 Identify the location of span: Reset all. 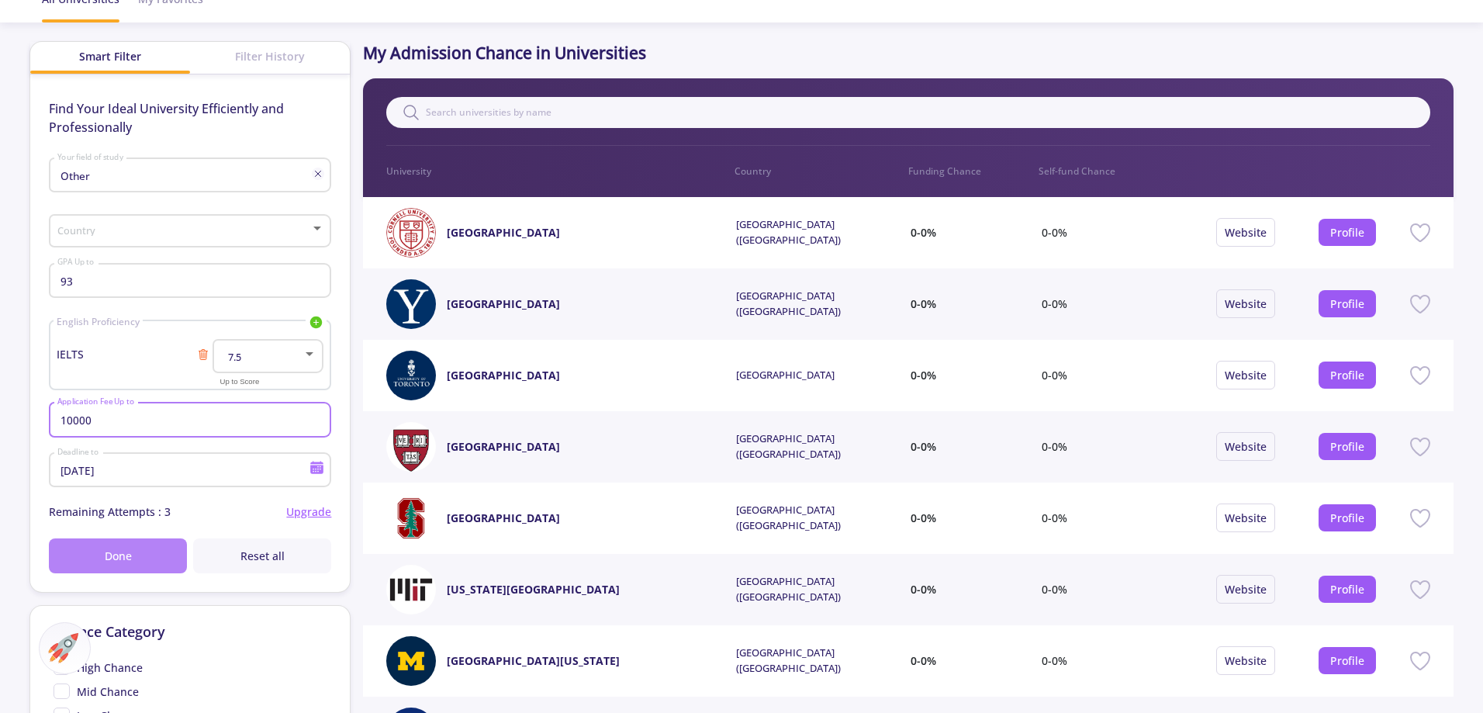
(262, 555).